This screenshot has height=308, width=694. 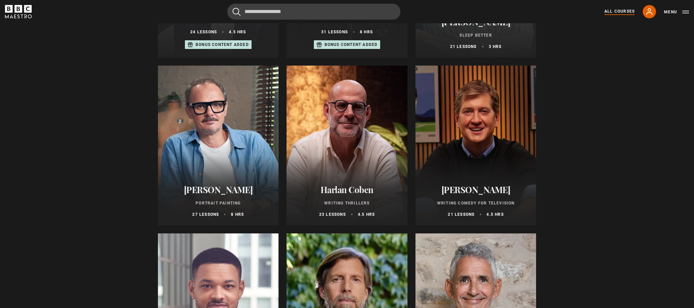 What do you see at coordinates (347, 203) in the screenshot?
I see `p: Writing Thrillers` at bounding box center [347, 203].